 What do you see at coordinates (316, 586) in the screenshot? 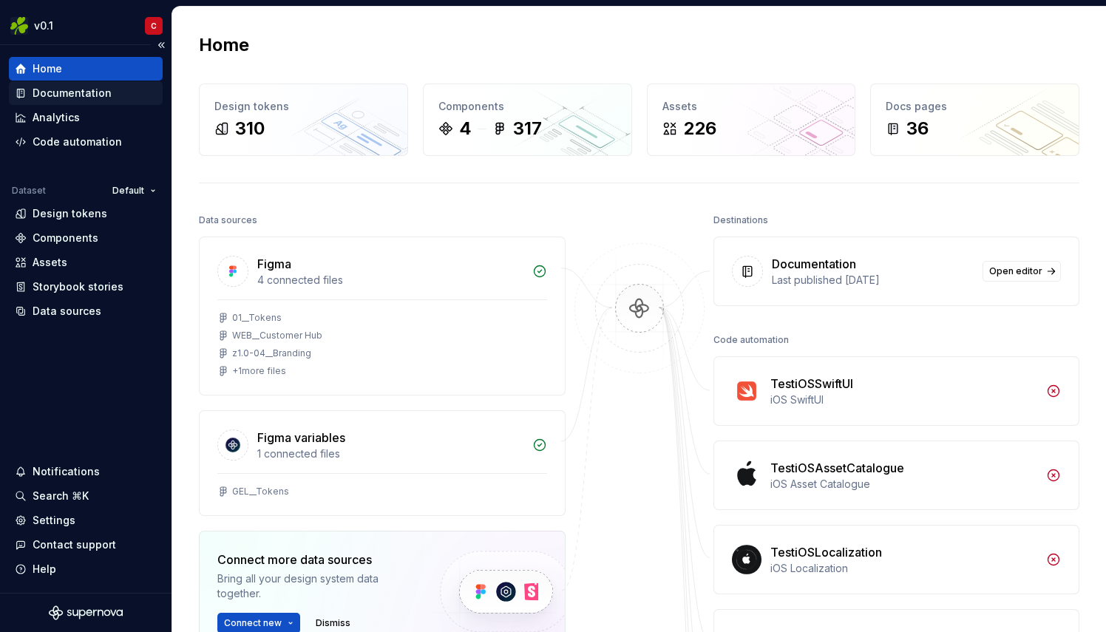
I see `div: Bring all your design system data together.` at bounding box center [316, 586].